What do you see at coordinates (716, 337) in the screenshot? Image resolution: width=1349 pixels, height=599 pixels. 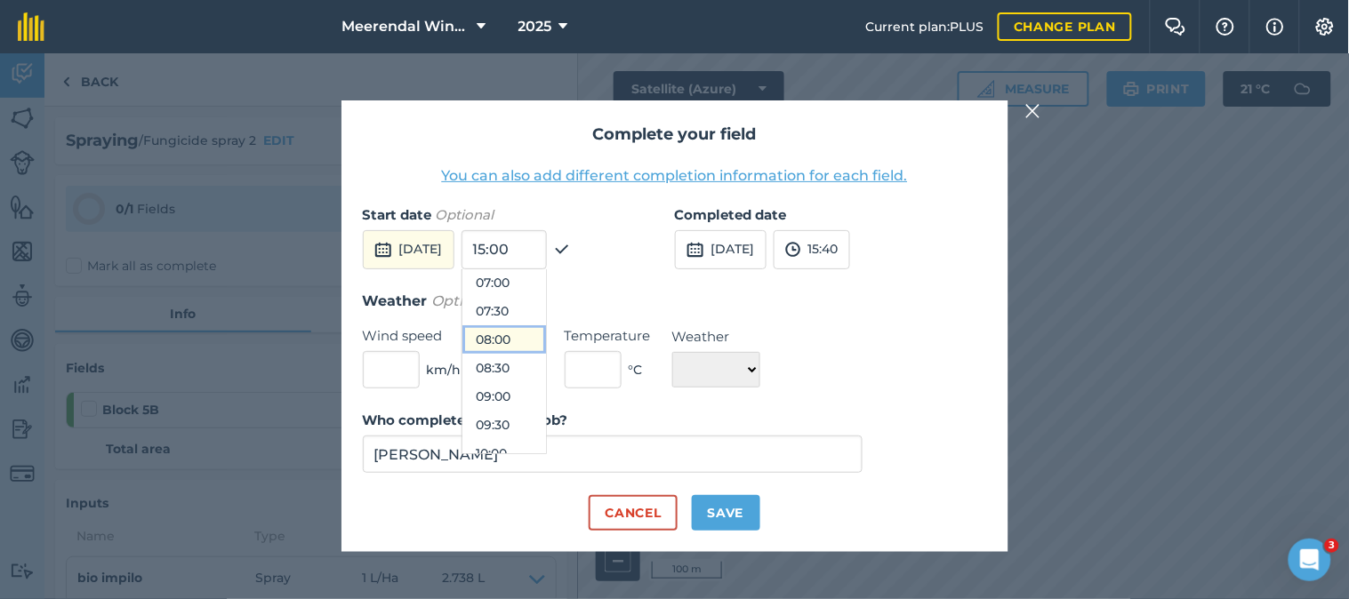 I see `label: Weather` at bounding box center [716, 337].